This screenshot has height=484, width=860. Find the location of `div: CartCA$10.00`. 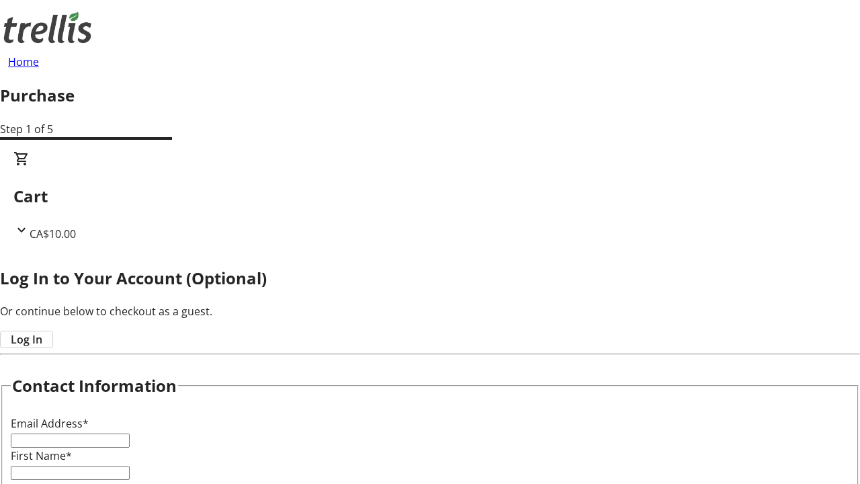

div: CartCA$10.00 is located at coordinates (430, 196).